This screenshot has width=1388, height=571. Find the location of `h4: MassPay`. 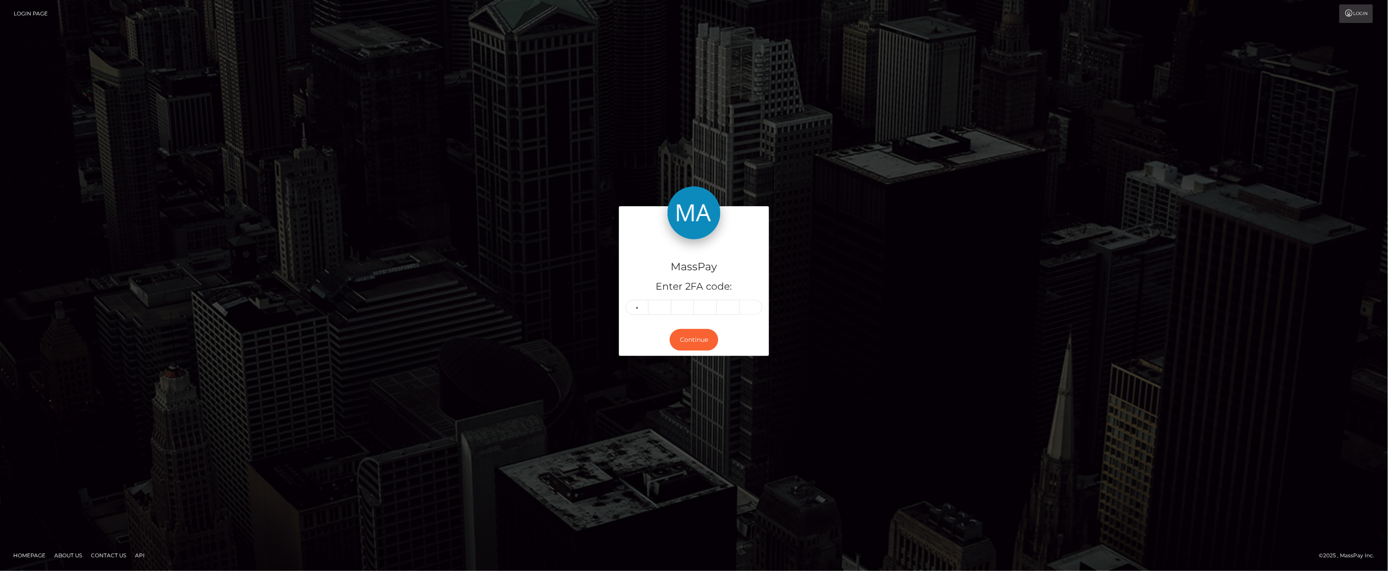

h4: MassPay is located at coordinates (694, 267).